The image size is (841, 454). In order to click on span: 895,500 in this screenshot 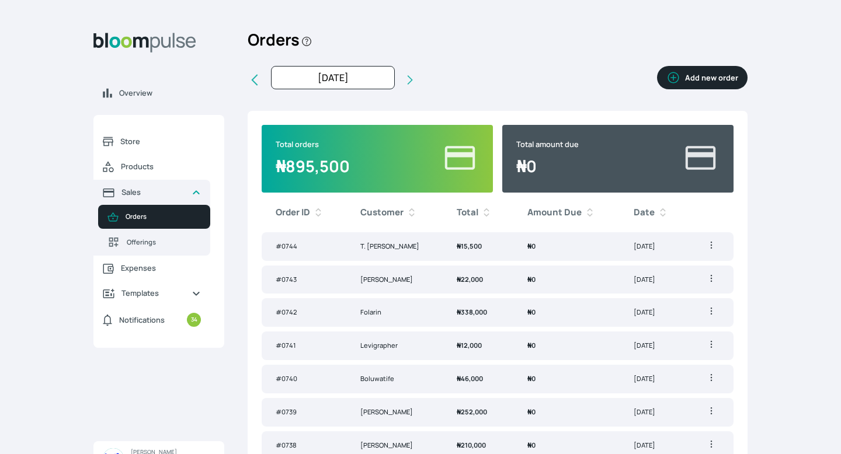, I will do `click(313, 166)`.